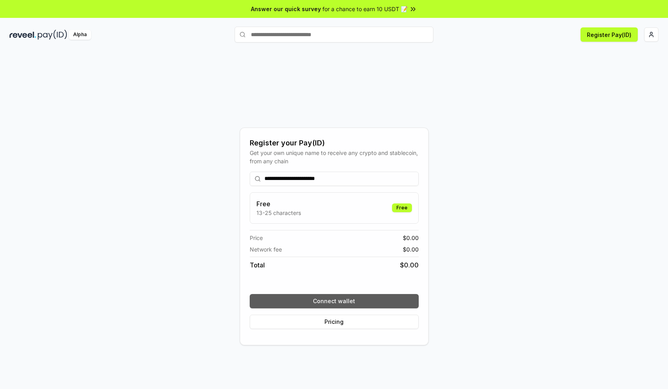 This screenshot has height=389, width=668. What do you see at coordinates (257, 265) in the screenshot?
I see `span: Total` at bounding box center [257, 265].